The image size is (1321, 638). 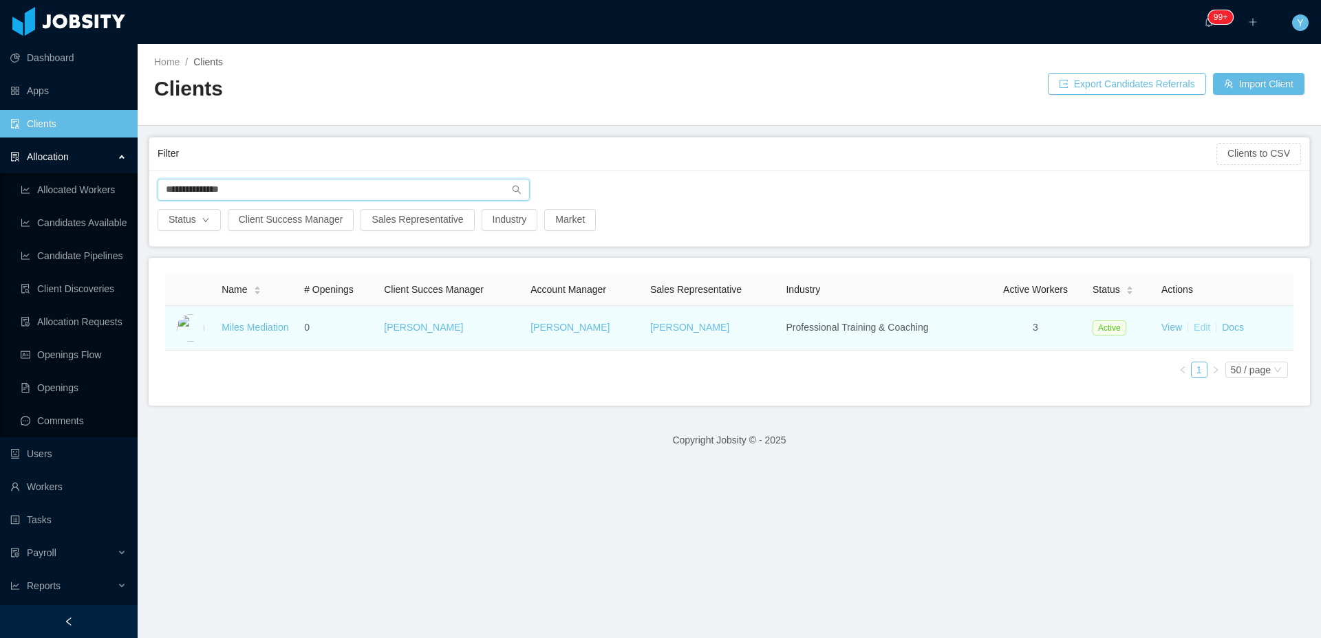 What do you see at coordinates (1208, 22) in the screenshot?
I see `i: icon: bell` at bounding box center [1208, 22].